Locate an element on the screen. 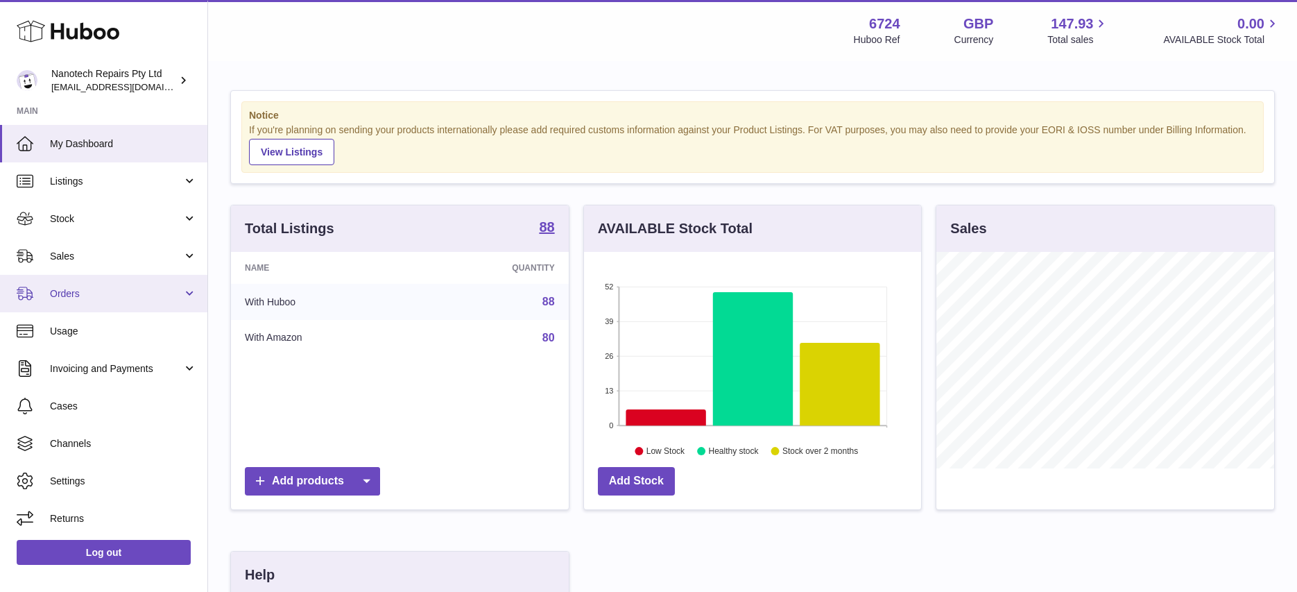  a: Log out is located at coordinates (103, 552).